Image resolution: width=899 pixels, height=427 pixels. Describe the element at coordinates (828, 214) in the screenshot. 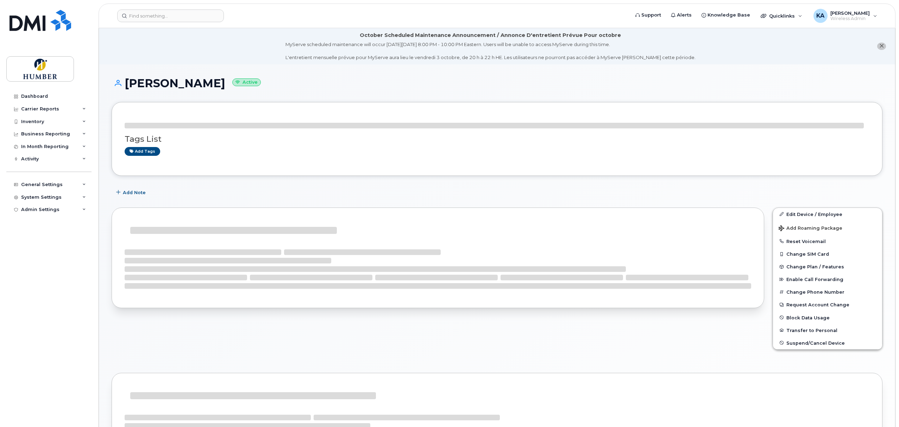

I see `a: Edit Device / Employee` at that location.